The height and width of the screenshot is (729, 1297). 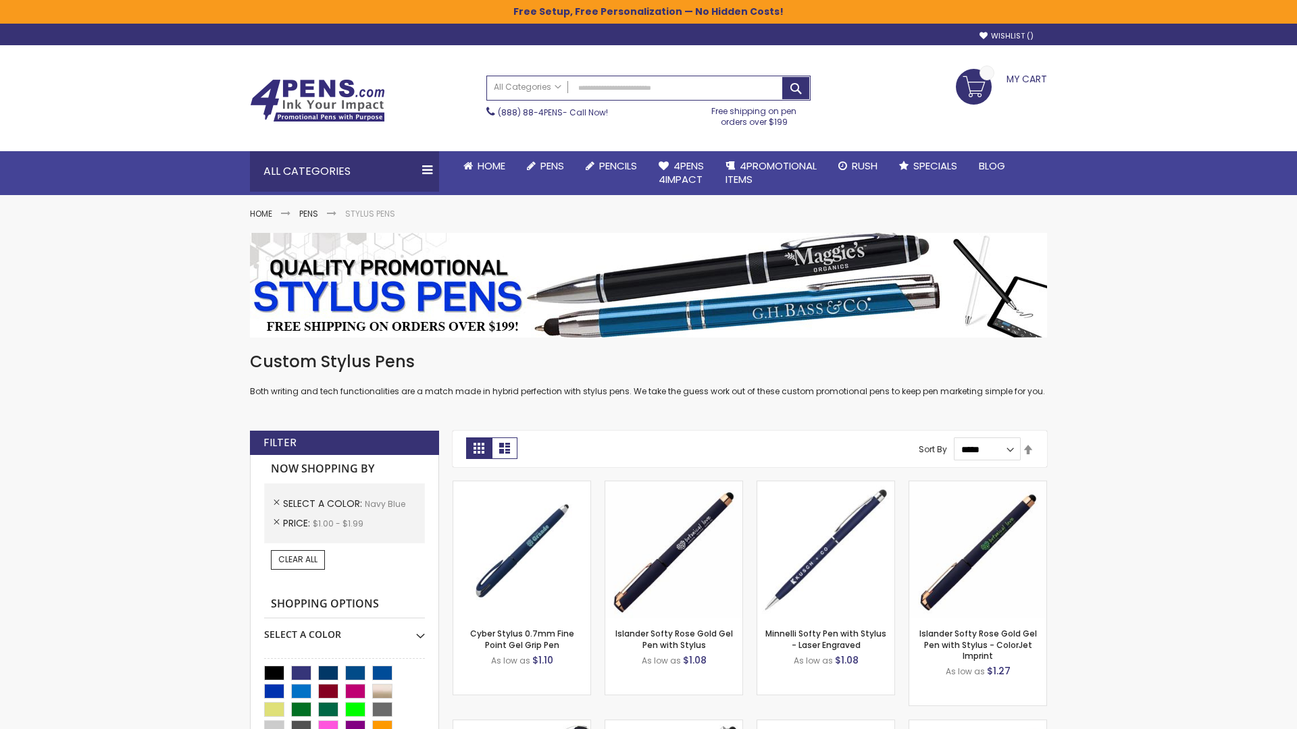 I want to click on span: 4PROMOTIONAL ITEMS, so click(x=771, y=172).